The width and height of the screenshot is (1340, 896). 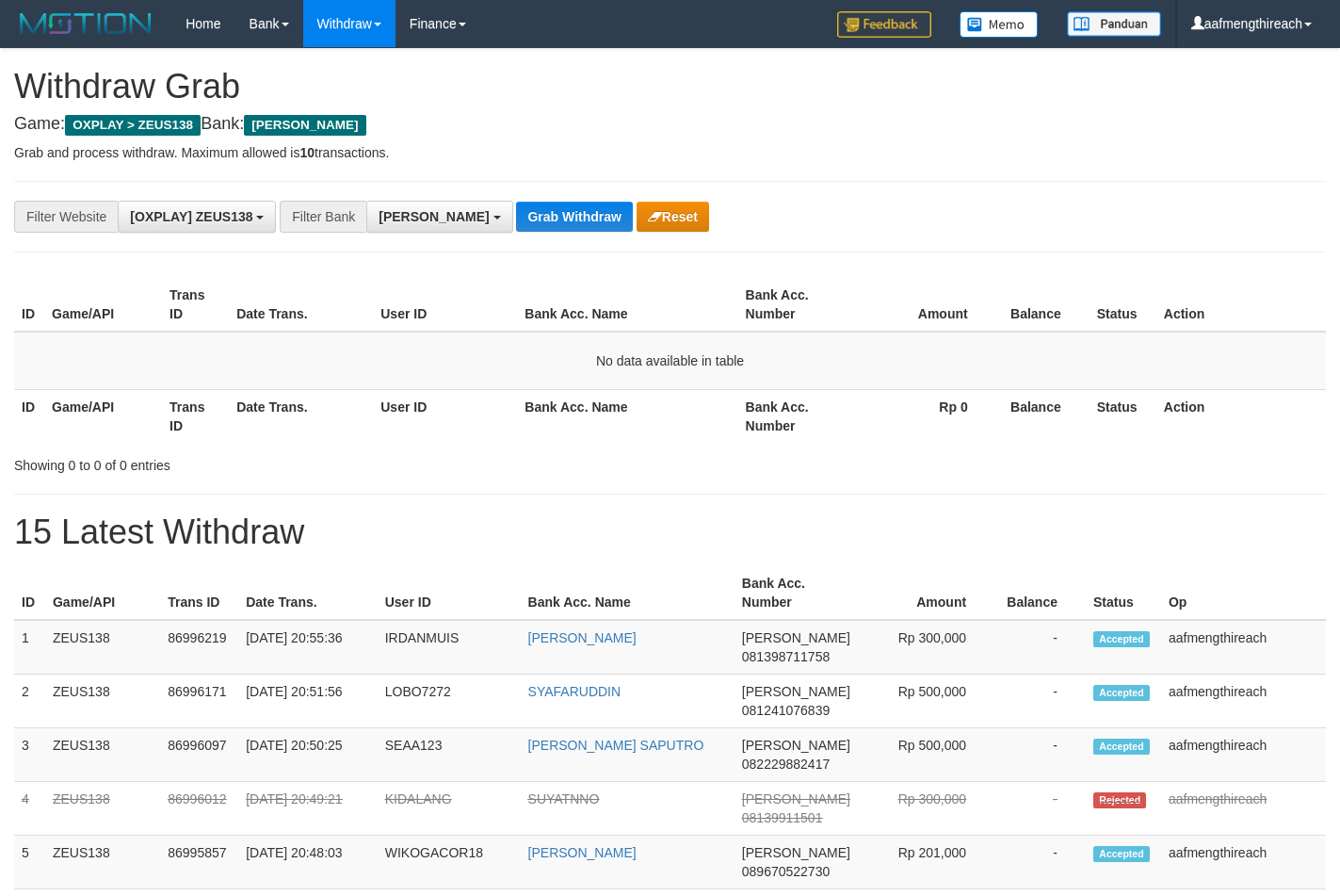 I want to click on td: No data available in table, so click(x=669, y=360).